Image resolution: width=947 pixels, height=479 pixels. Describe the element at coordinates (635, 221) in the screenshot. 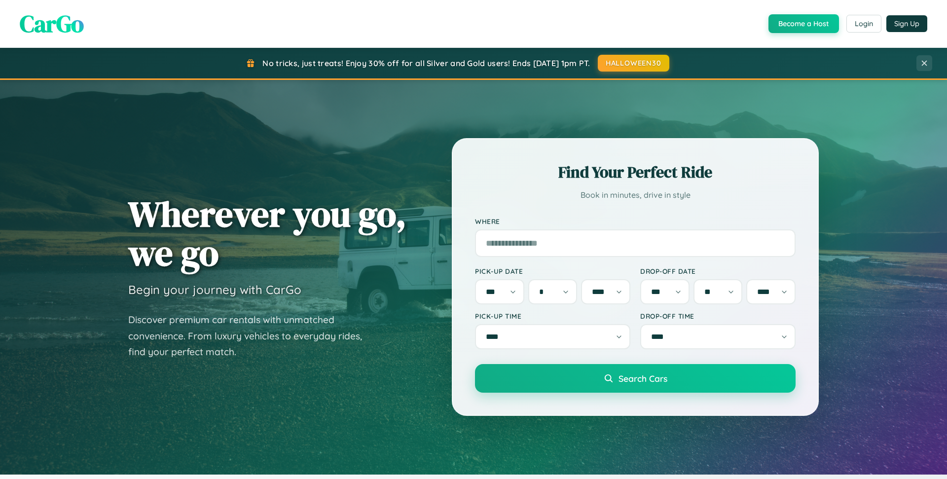

I see `label: Where` at that location.